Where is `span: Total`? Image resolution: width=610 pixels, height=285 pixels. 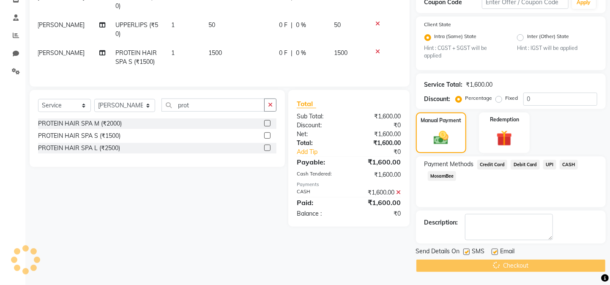 span: Total is located at coordinates (306, 104).